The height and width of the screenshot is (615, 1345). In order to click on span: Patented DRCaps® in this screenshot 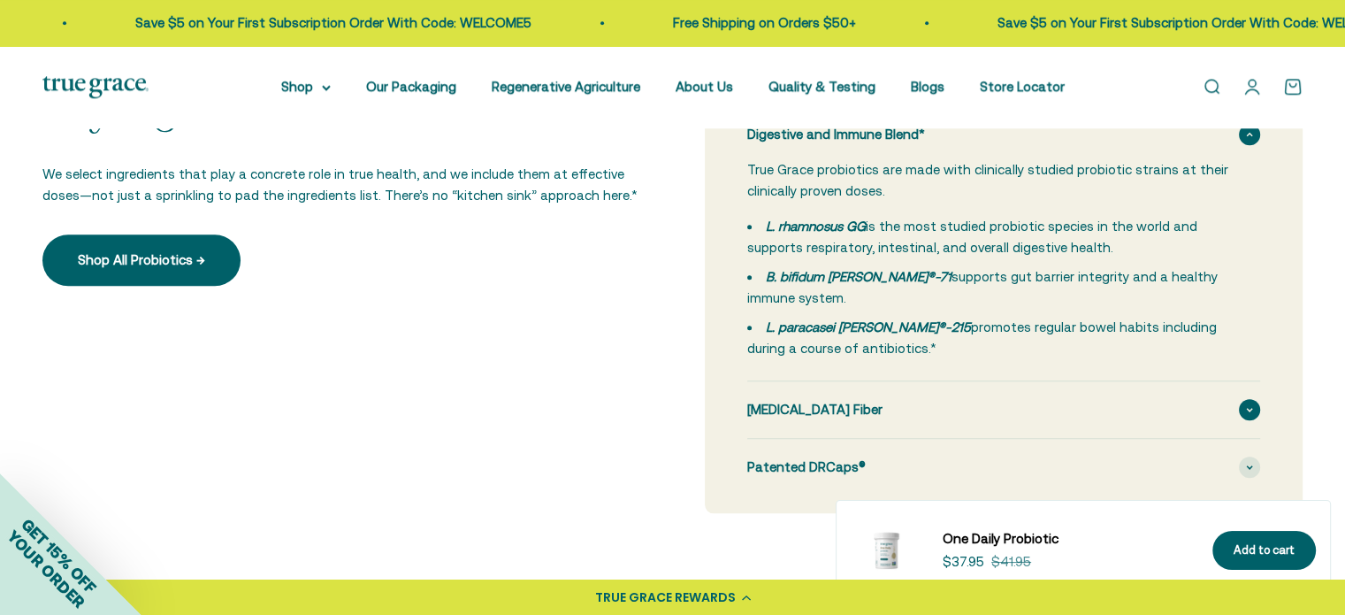, I will do `click(806, 467)`.